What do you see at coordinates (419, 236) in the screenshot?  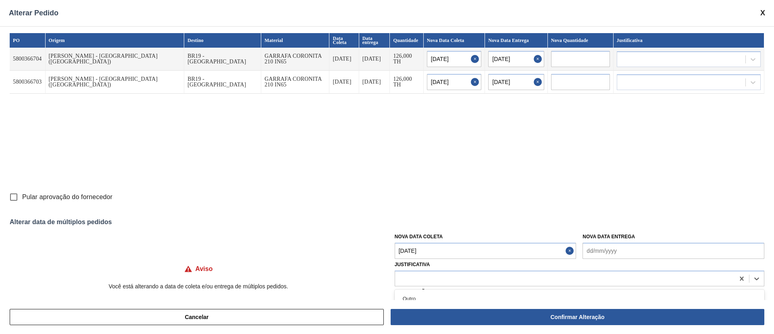 I see `label: Nova Data Coleta` at bounding box center [419, 236].